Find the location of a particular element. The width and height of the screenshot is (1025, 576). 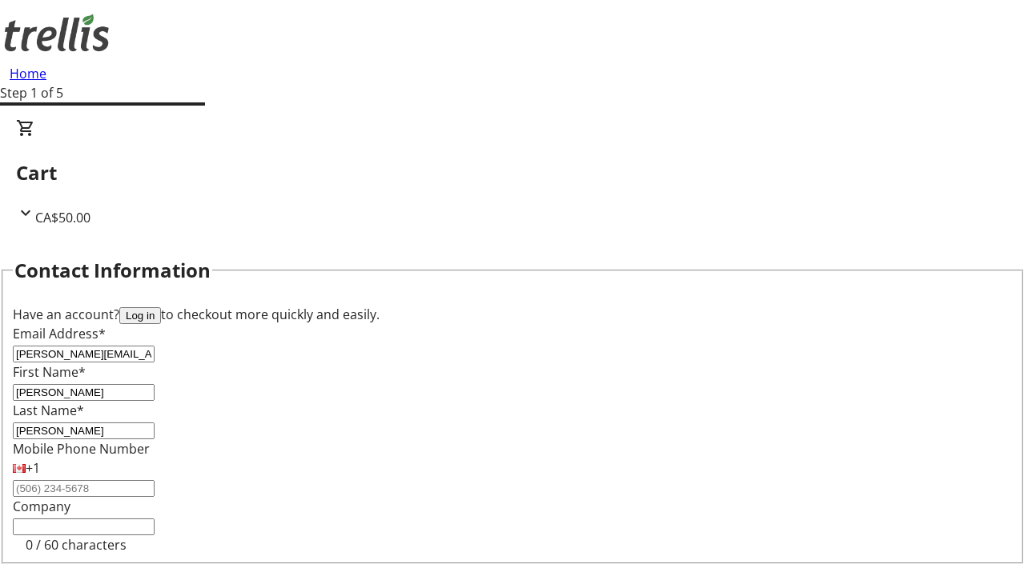

label: First Name* is located at coordinates (49, 372).